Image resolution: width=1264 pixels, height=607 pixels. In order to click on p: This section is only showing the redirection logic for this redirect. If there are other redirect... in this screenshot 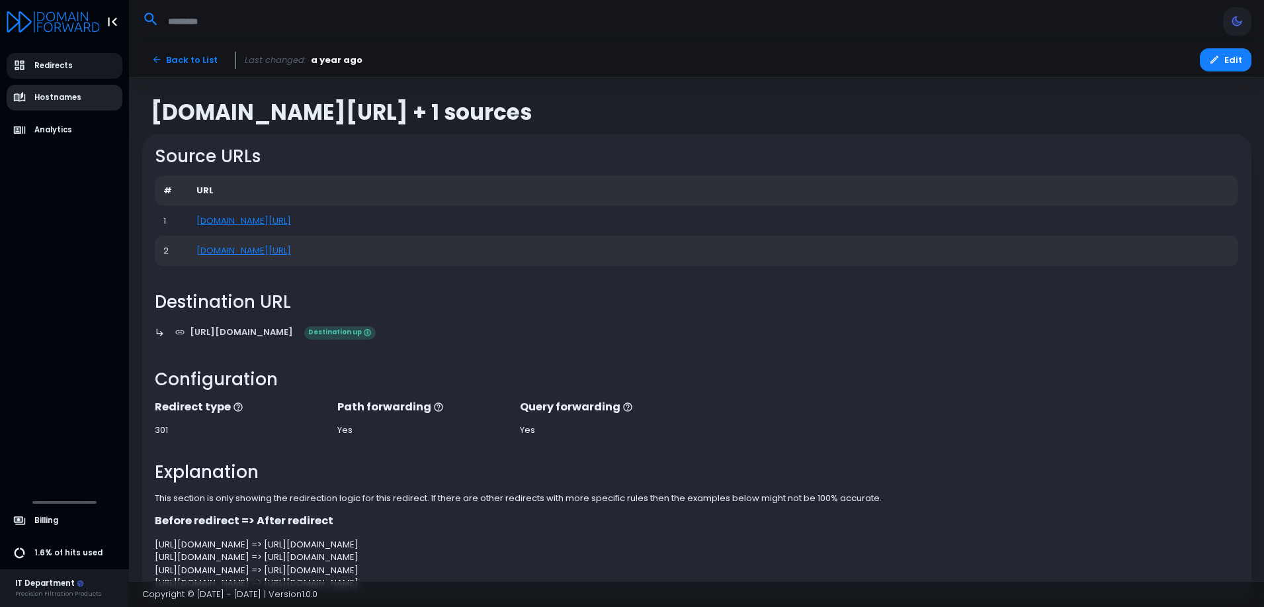, I will do `click(697, 498)`.